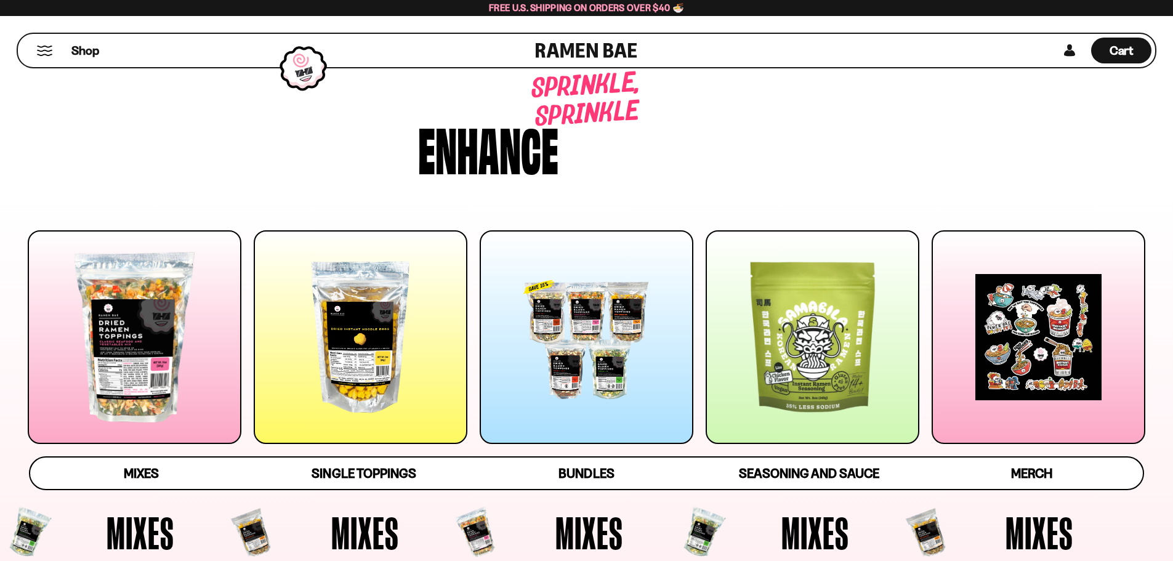  What do you see at coordinates (363, 473) in the screenshot?
I see `span: Single Toppings` at bounding box center [363, 473].